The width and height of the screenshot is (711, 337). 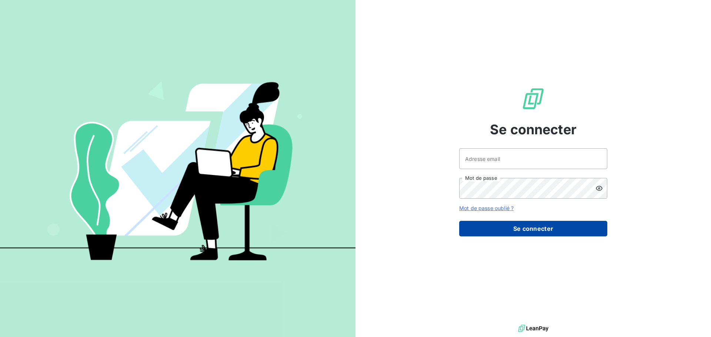 I want to click on button: Se connecter, so click(x=533, y=229).